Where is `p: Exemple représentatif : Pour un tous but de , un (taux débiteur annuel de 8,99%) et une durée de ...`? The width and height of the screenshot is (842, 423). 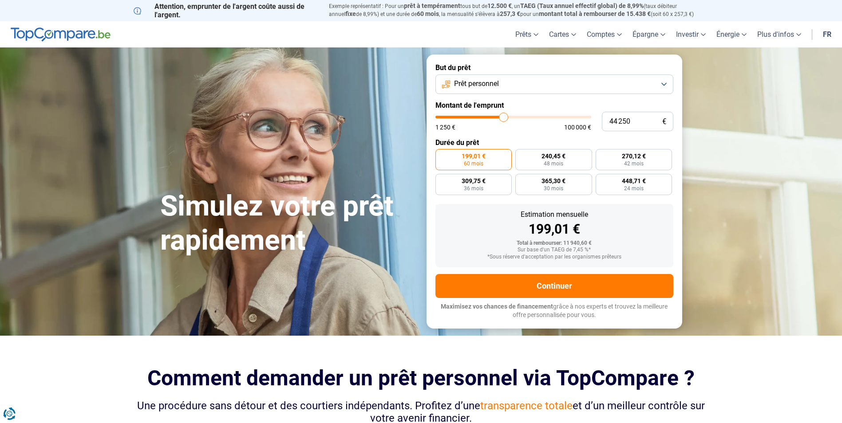
p: Exemple représentatif : Pour un tous but de , un (taux débiteur annuel de 8,99%) et une durée de ... is located at coordinates (519, 10).